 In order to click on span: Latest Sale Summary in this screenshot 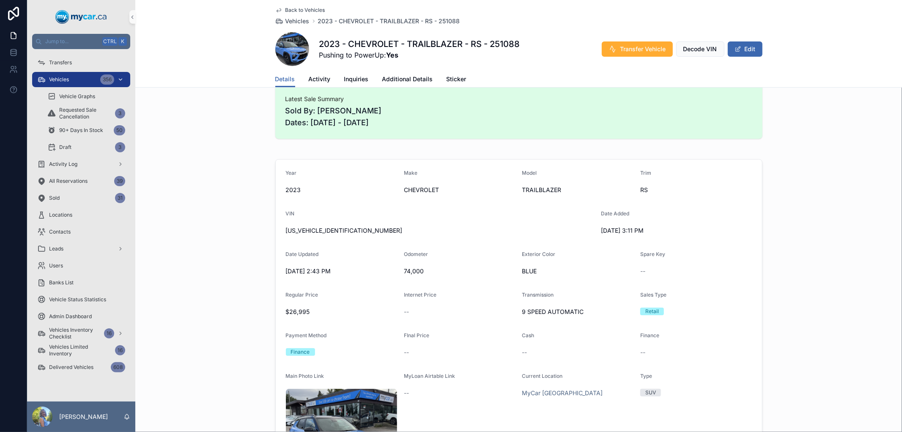, I will do `click(519, 99)`.